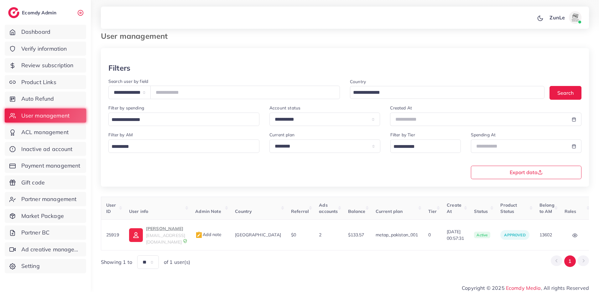  Describe the element at coordinates (33, 183) in the screenshot. I see `span: Gift code` at that location.